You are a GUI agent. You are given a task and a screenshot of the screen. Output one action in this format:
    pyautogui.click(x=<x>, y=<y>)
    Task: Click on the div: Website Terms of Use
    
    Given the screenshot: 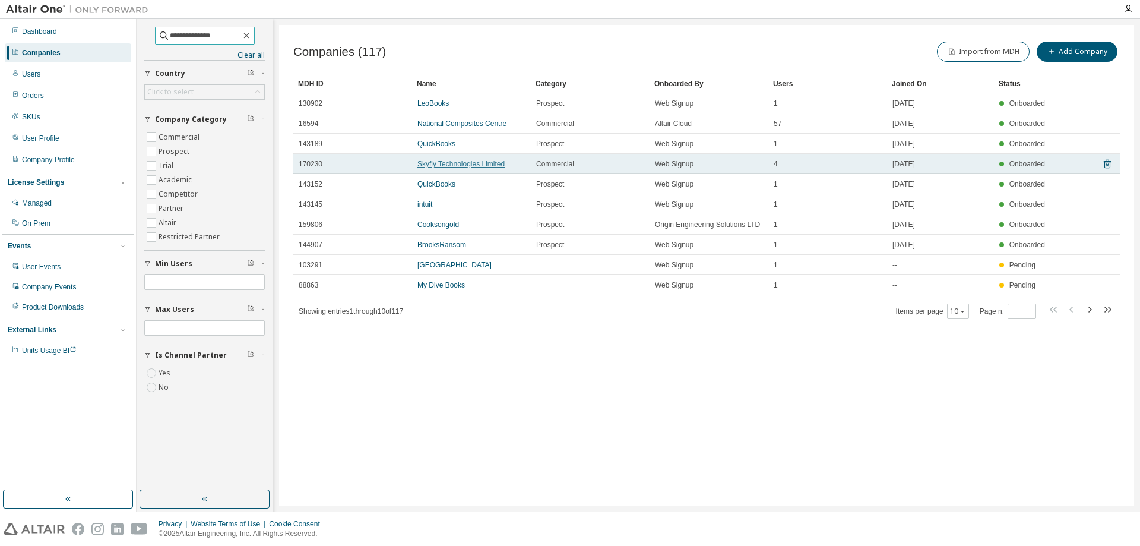 What is the action you would take?
    pyautogui.click(x=230, y=524)
    